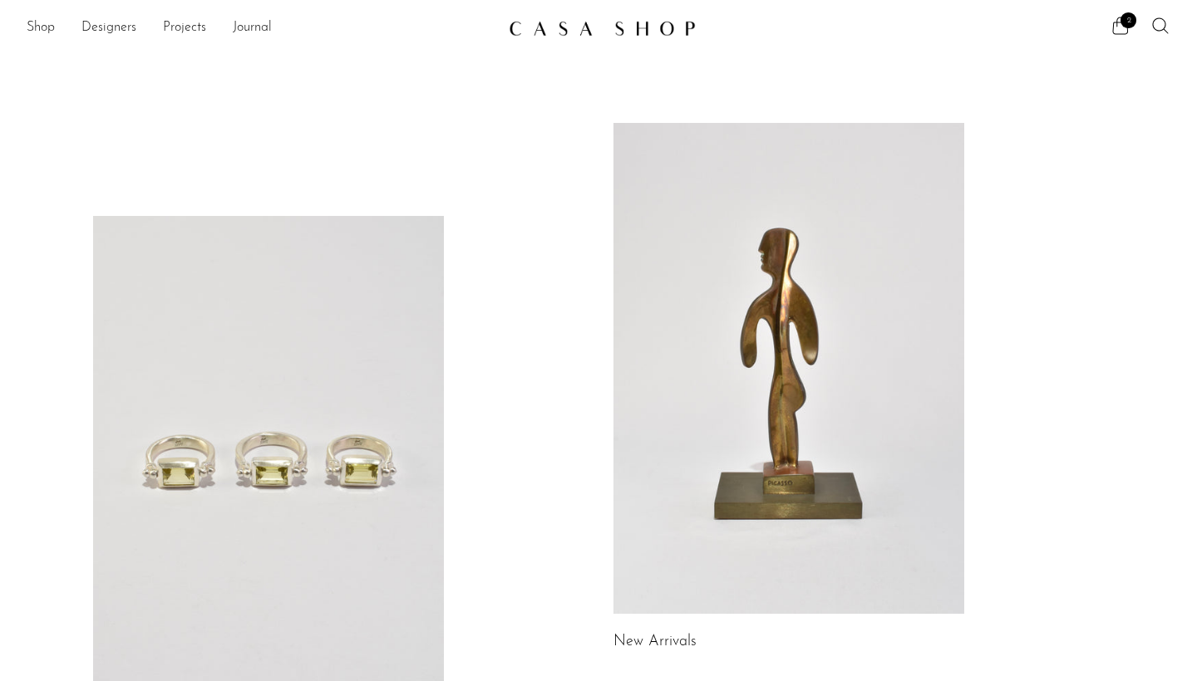  I want to click on a: Shop, so click(41, 28).